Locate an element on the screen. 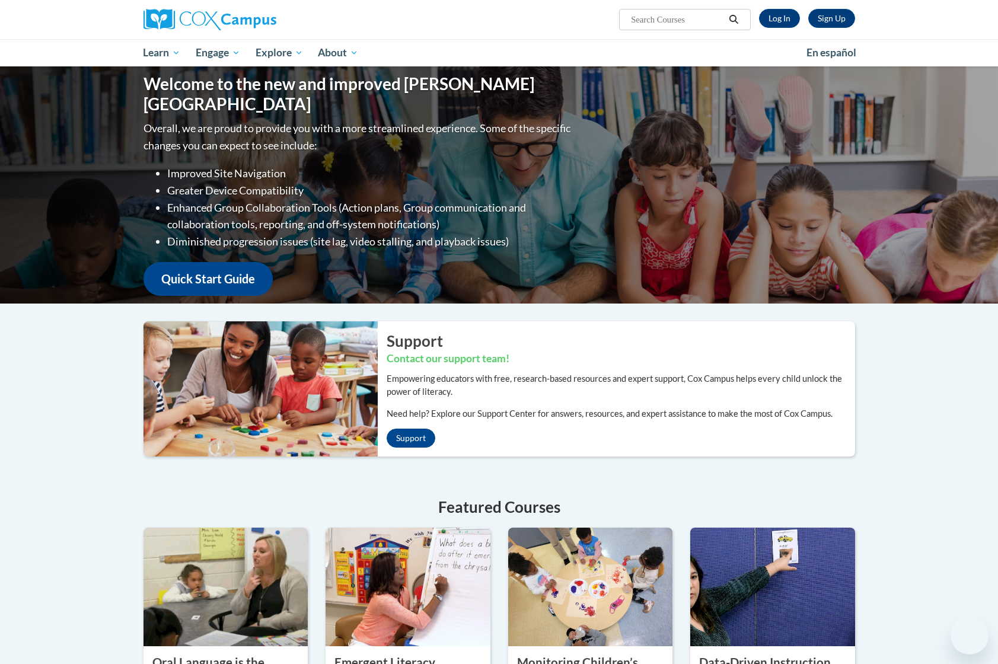  li: Improved Site Navigation is located at coordinates (370, 173).